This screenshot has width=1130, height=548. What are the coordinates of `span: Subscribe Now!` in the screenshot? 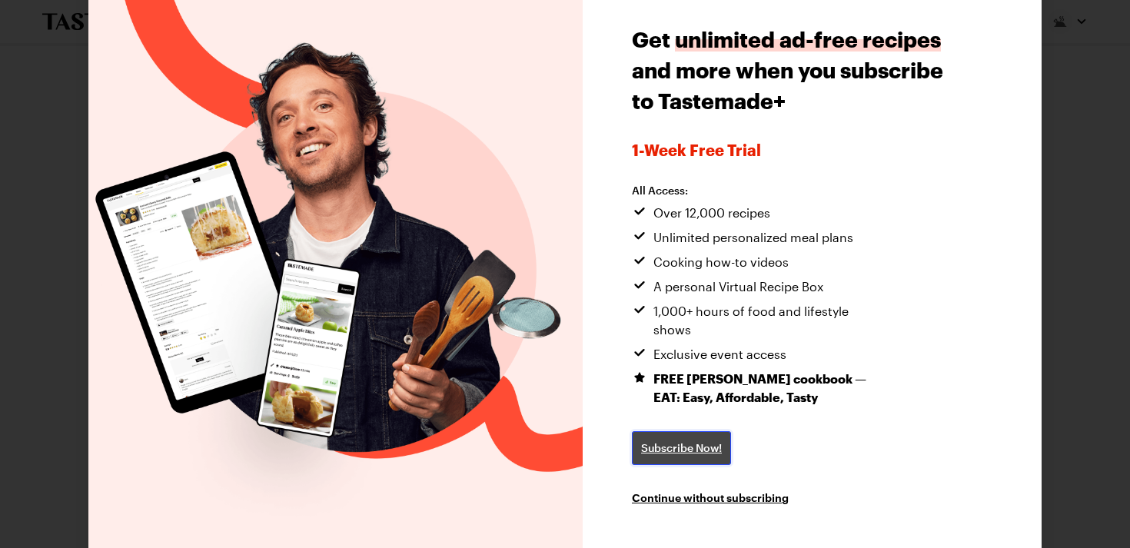 It's located at (681, 448).